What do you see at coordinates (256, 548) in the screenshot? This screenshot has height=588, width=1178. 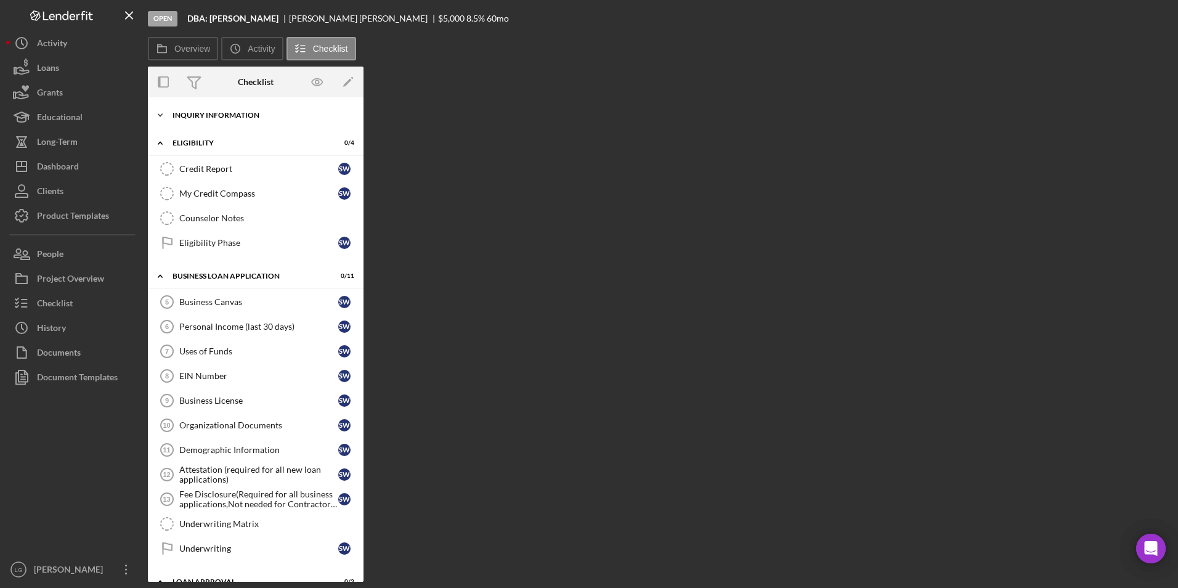 I see `a: UnderwritingSW` at bounding box center [256, 548].